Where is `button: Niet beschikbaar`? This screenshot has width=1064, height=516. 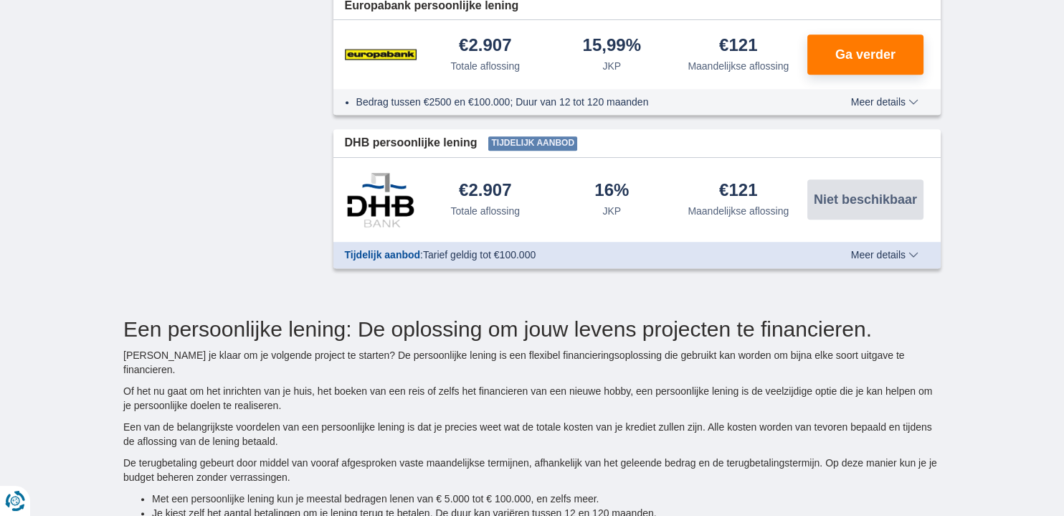
button: Niet beschikbaar is located at coordinates (866, 199).